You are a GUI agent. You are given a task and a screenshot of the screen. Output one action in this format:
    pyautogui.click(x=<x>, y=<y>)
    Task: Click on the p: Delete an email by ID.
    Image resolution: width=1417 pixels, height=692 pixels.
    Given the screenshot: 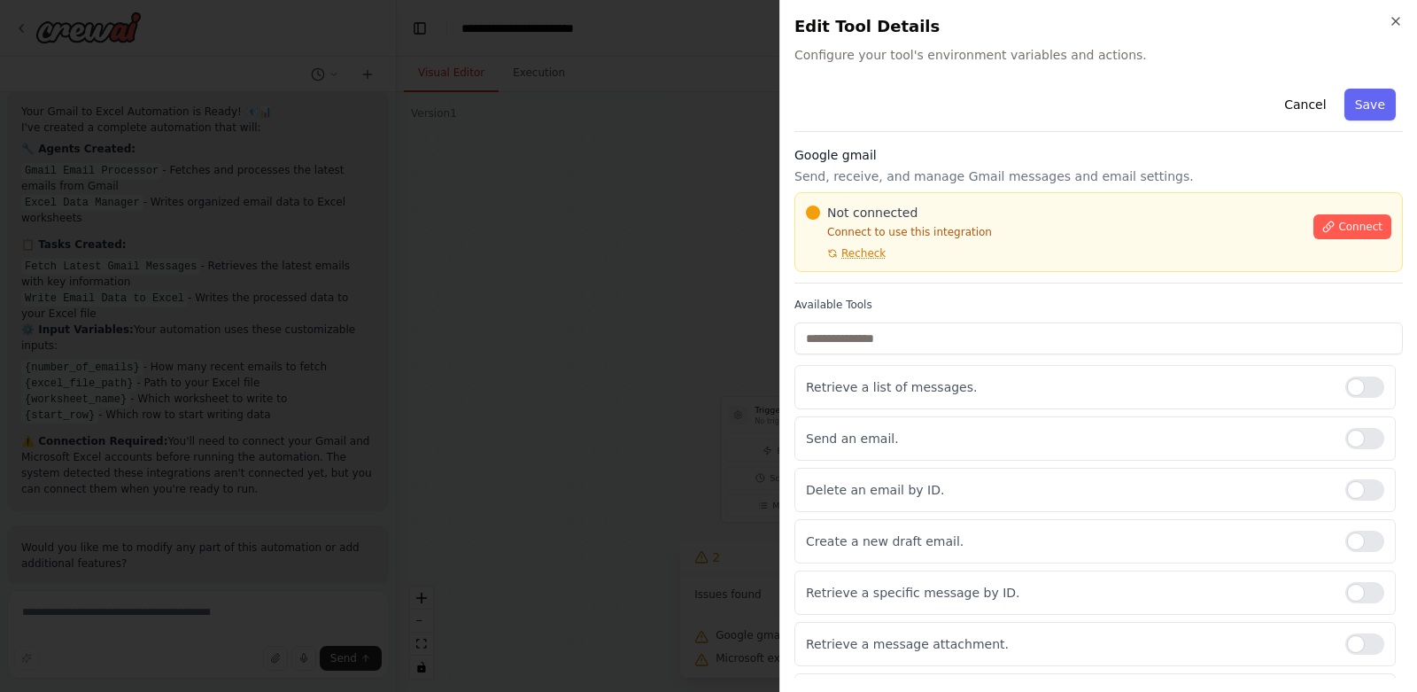 What is the action you would take?
    pyautogui.click(x=1068, y=490)
    